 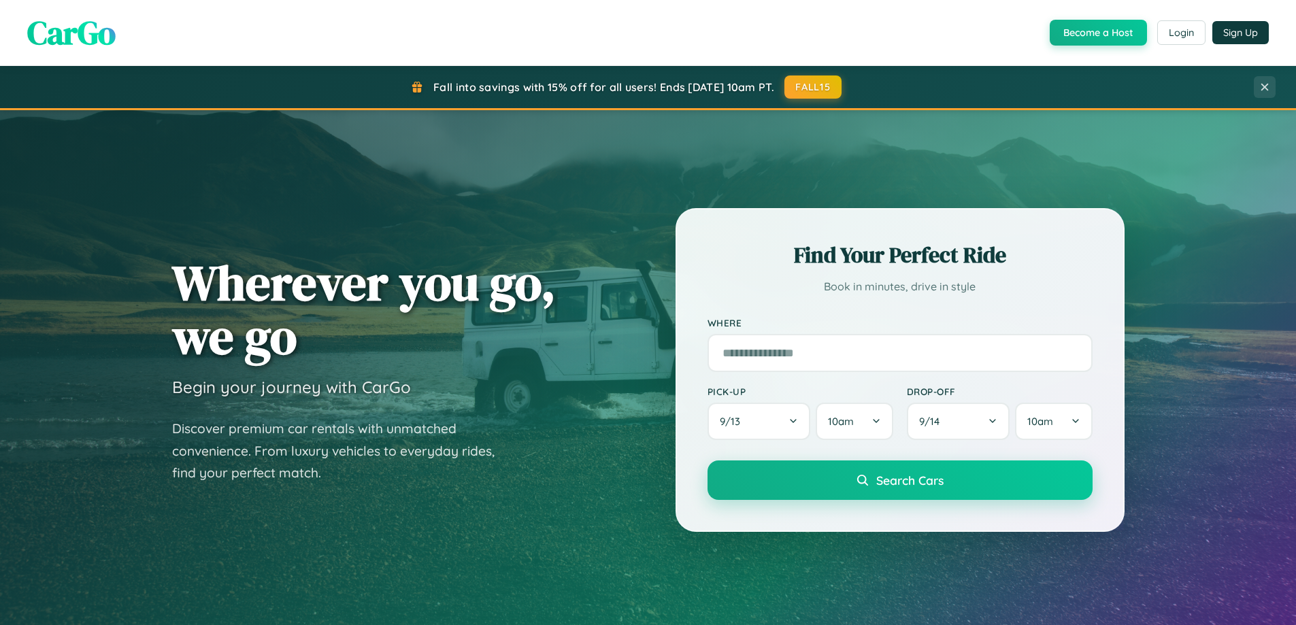 What do you see at coordinates (291, 387) in the screenshot?
I see `h3: Begin your journey with CarGo` at bounding box center [291, 387].